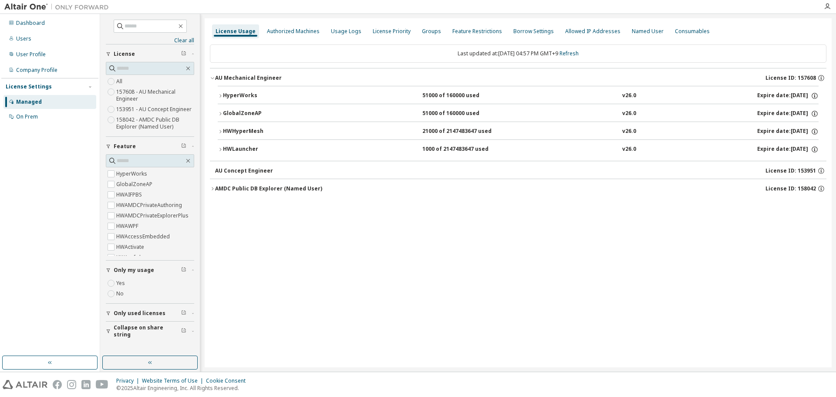  Describe the element at coordinates (153, 216) in the screenshot. I see `label: HWAMDCPrivateExplorerPlus` at that location.